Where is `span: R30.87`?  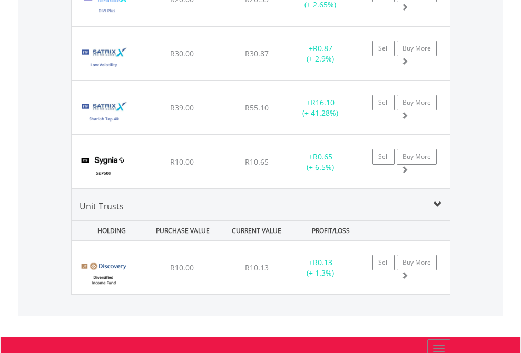
span: R30.87 is located at coordinates (257, 53).